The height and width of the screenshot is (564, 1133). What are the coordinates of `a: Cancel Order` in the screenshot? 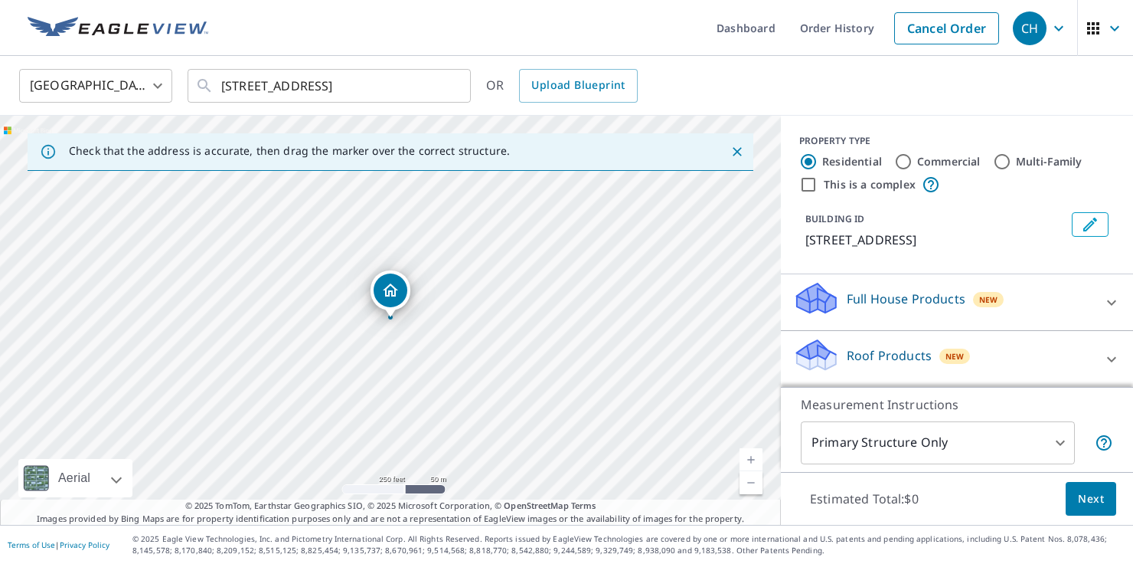 It's located at (946, 28).